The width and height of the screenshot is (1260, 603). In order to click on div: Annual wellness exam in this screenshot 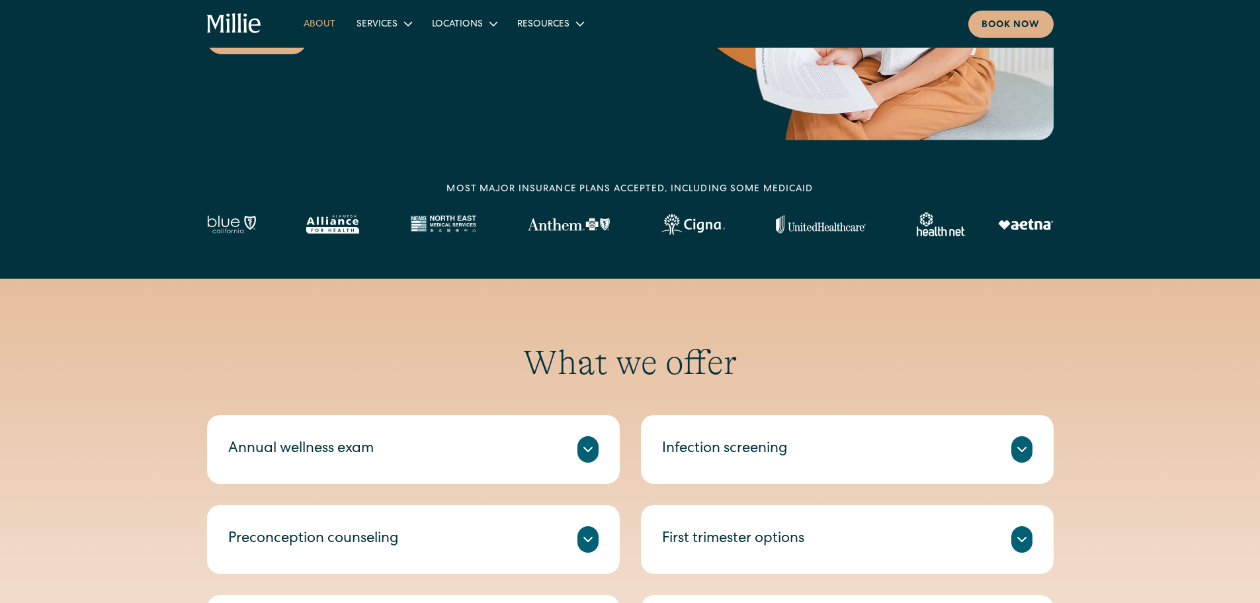, I will do `click(301, 449)`.